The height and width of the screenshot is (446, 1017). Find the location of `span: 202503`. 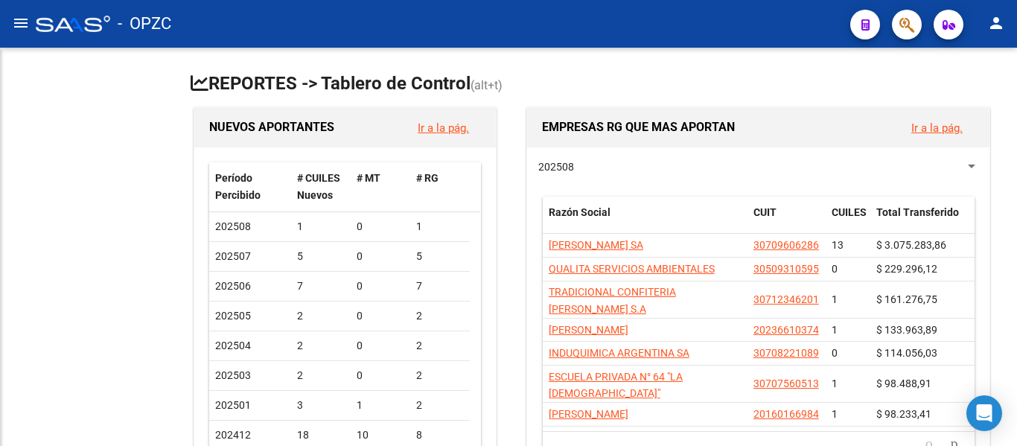

span: 202503 is located at coordinates (233, 375).